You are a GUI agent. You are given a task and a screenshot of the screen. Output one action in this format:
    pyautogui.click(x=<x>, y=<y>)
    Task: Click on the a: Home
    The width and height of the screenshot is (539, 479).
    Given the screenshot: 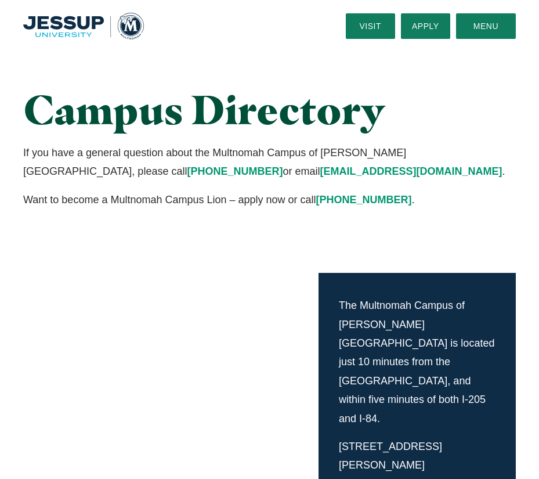 What is the action you would take?
    pyautogui.click(x=84, y=26)
    